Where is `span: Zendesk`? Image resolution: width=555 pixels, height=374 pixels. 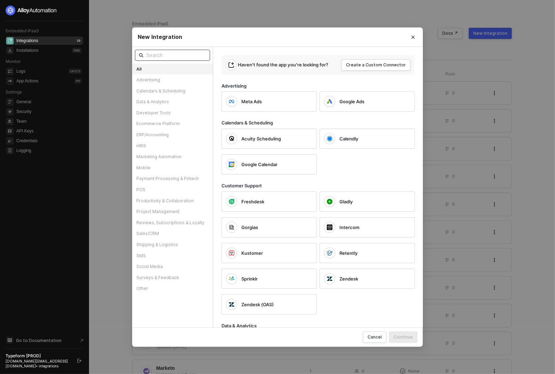
span: Zendesk is located at coordinates (349, 279).